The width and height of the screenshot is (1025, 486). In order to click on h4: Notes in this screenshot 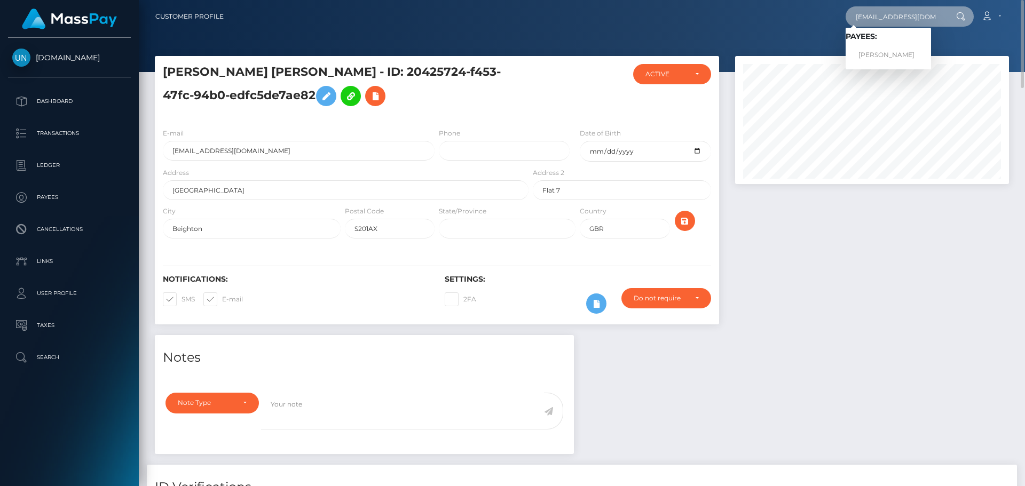, I will do `click(364, 358)`.